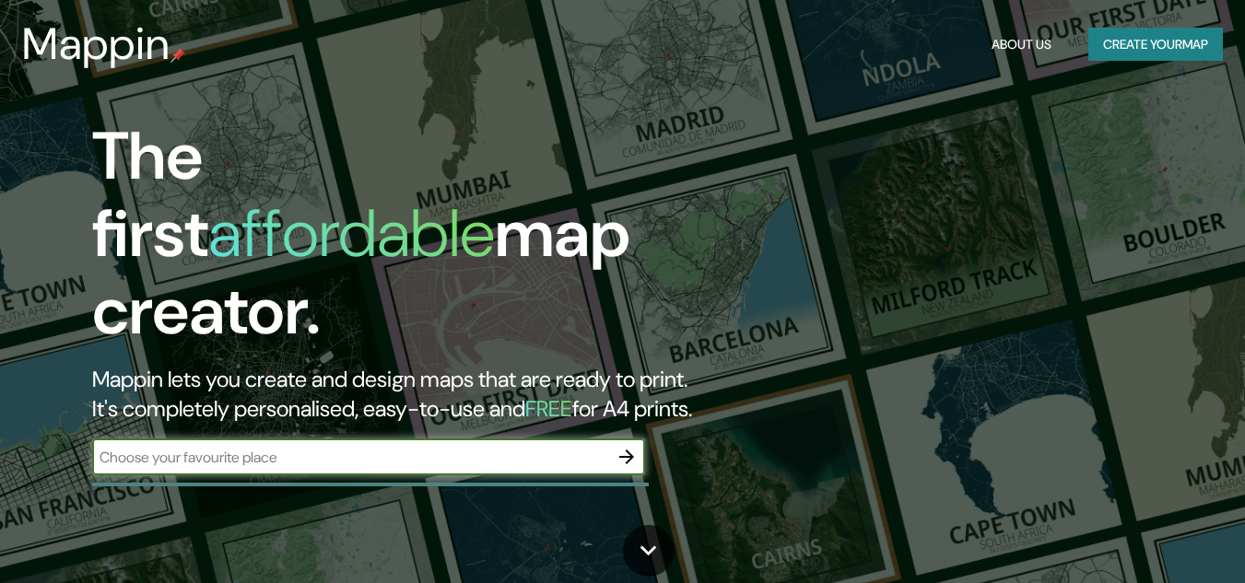  Describe the element at coordinates (1156, 44) in the screenshot. I see `button: Create yourmap` at that location.